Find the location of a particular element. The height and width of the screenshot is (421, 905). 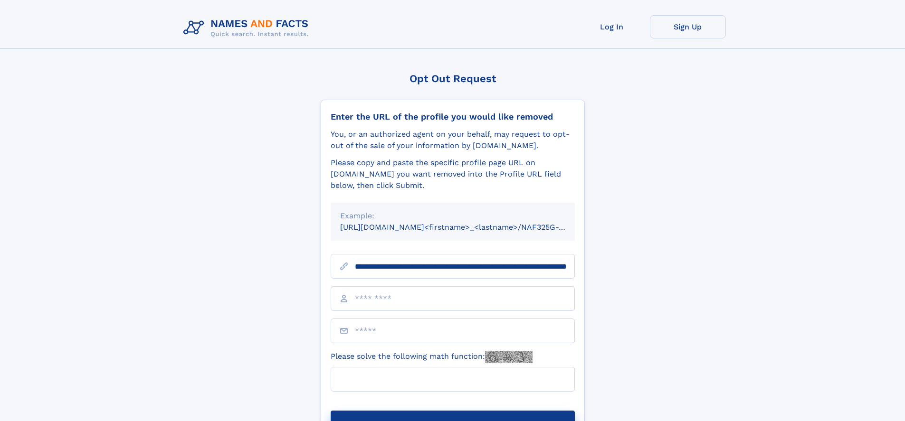

img: Logo Names and Facts is located at coordinates (248, 28).